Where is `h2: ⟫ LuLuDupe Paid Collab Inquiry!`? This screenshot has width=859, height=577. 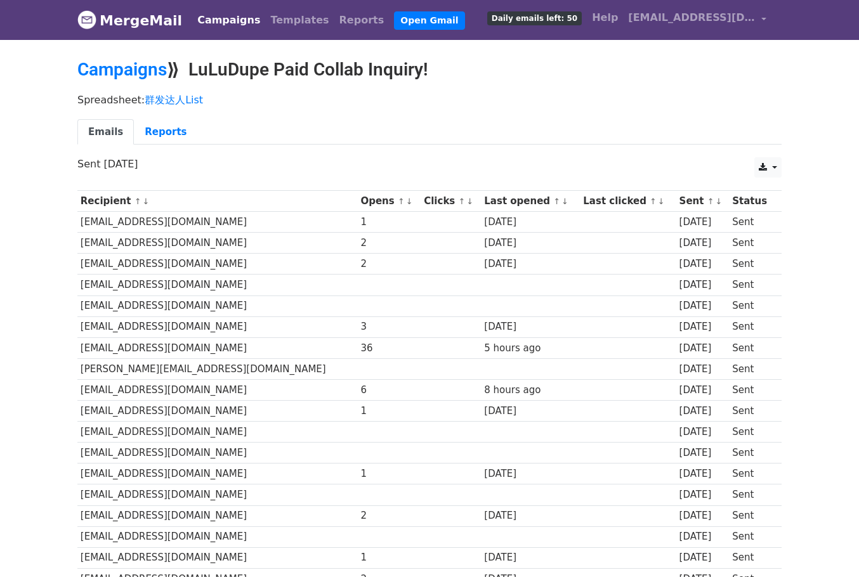 h2: ⟫ LuLuDupe Paid Collab Inquiry! is located at coordinates (429, 70).